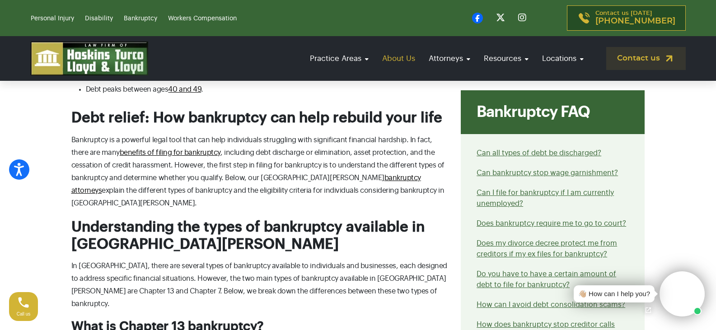 The width and height of the screenshot is (716, 330). Describe the element at coordinates (184, 89) in the screenshot. I see `a: 40 and 49` at that location.